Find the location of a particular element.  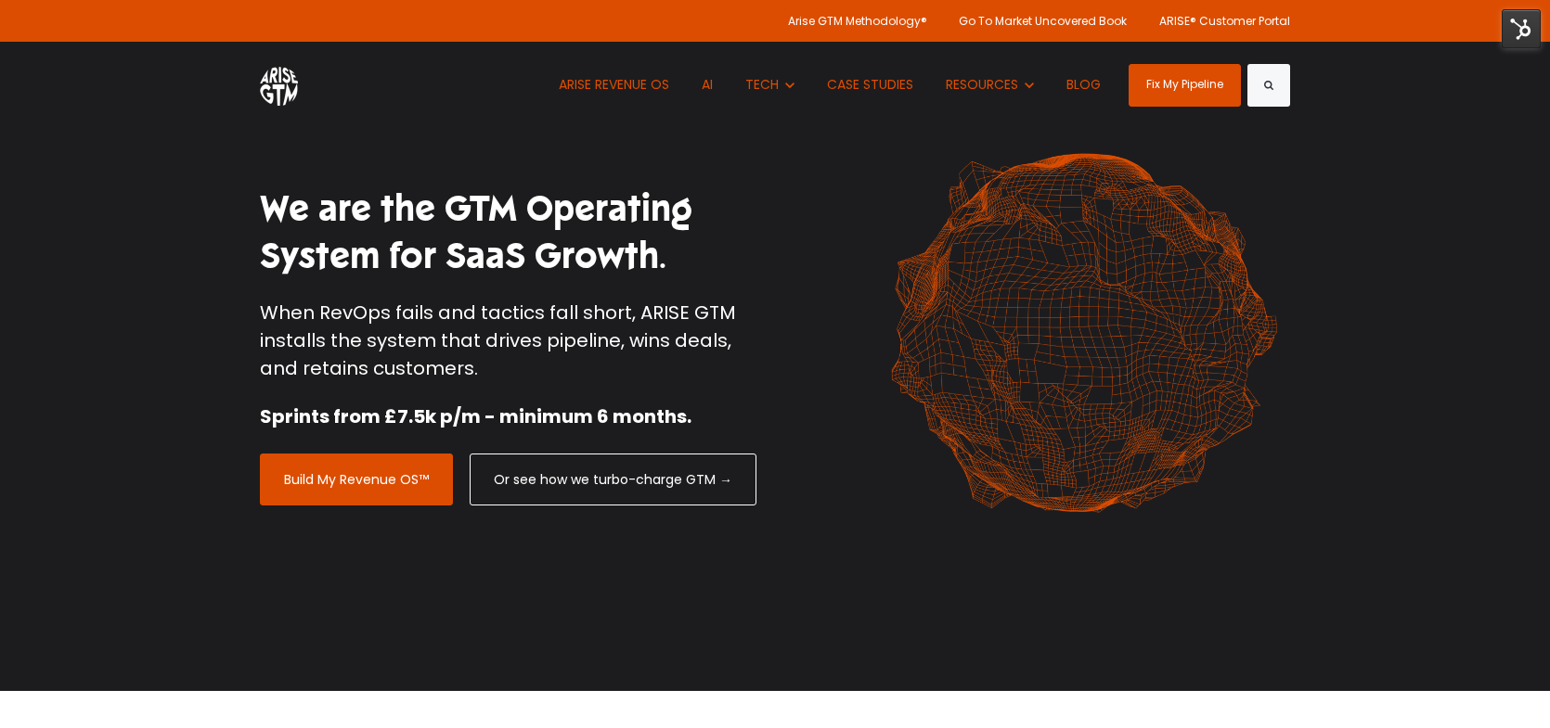

a: CASE STUDIES is located at coordinates (870, 84).